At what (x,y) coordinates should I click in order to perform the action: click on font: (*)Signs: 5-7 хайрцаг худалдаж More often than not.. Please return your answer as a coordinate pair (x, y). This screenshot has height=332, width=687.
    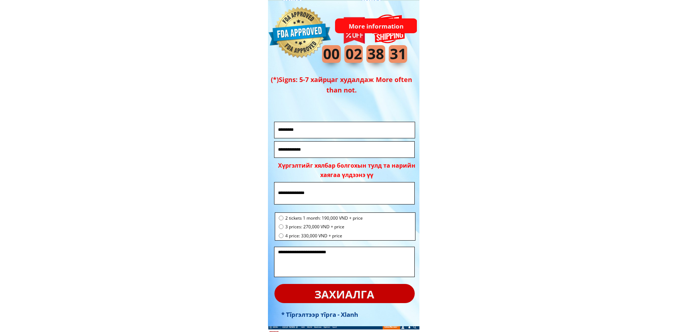
    Looking at the image, I should click on (342, 84).